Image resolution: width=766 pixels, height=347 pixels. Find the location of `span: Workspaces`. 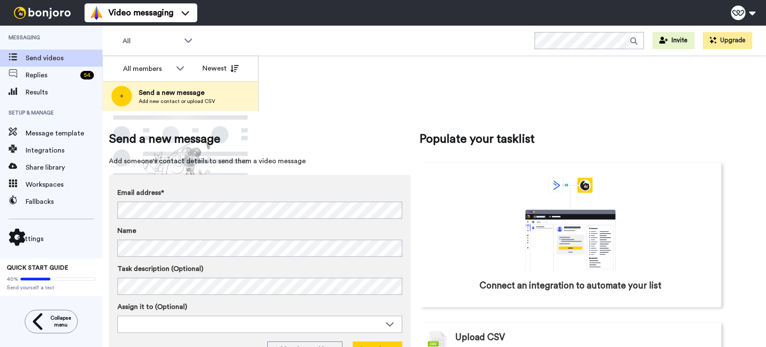

span: Workspaces is located at coordinates (64, 184).